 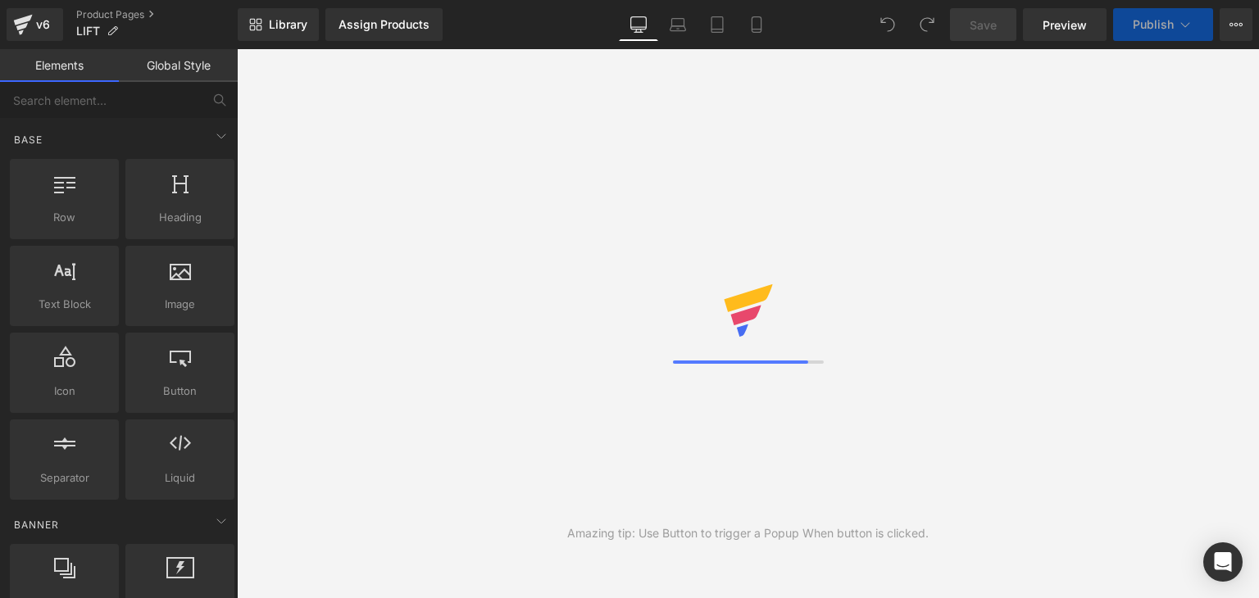 I want to click on div: Assign Products, so click(x=384, y=25).